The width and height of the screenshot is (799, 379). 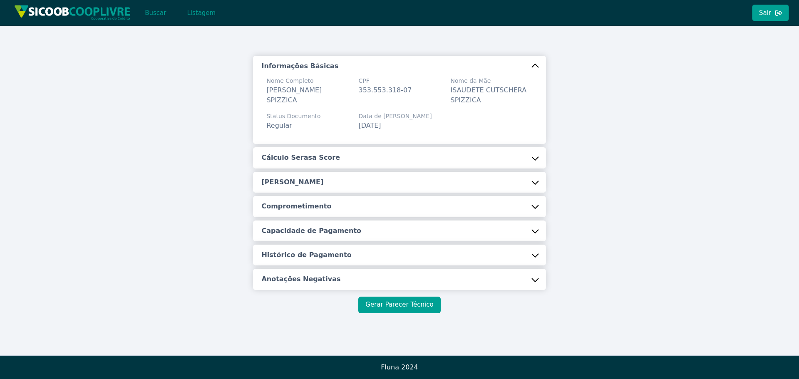 I want to click on button: Listagem, so click(x=201, y=13).